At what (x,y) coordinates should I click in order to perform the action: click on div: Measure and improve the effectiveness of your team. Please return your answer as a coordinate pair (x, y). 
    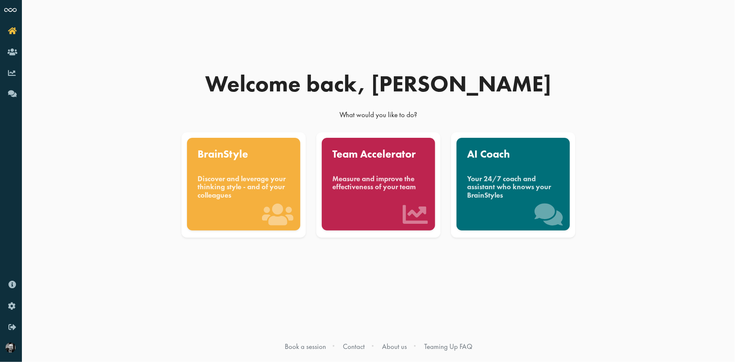
    Looking at the image, I should click on (378, 183).